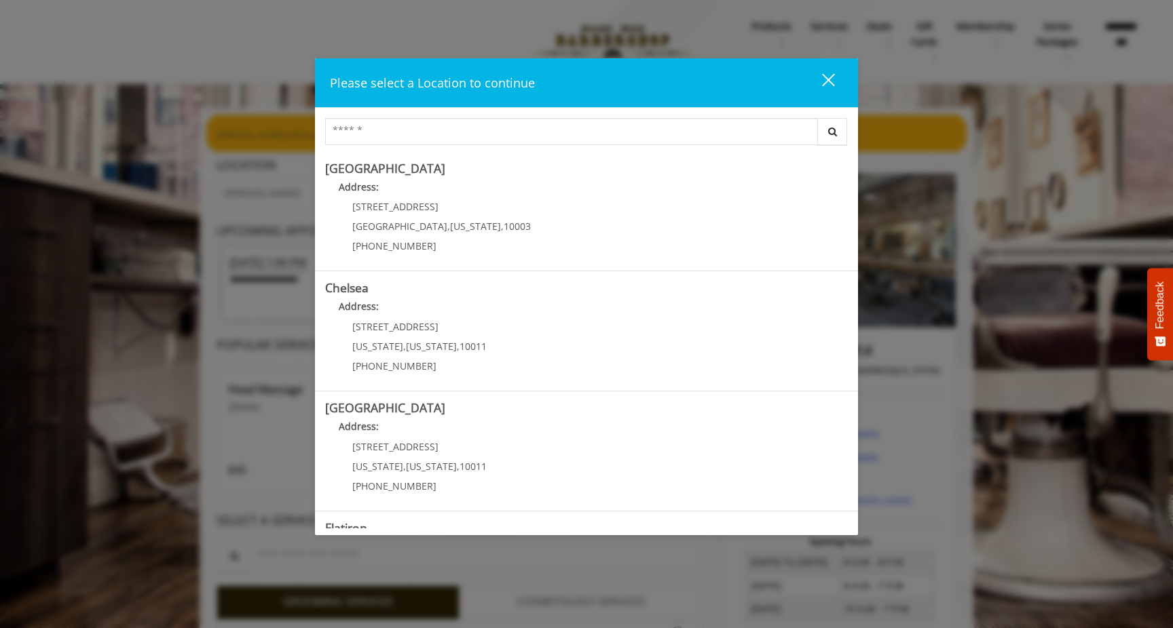 Image resolution: width=1173 pixels, height=628 pixels. Describe the element at coordinates (517, 226) in the screenshot. I see `span: 10003` at that location.